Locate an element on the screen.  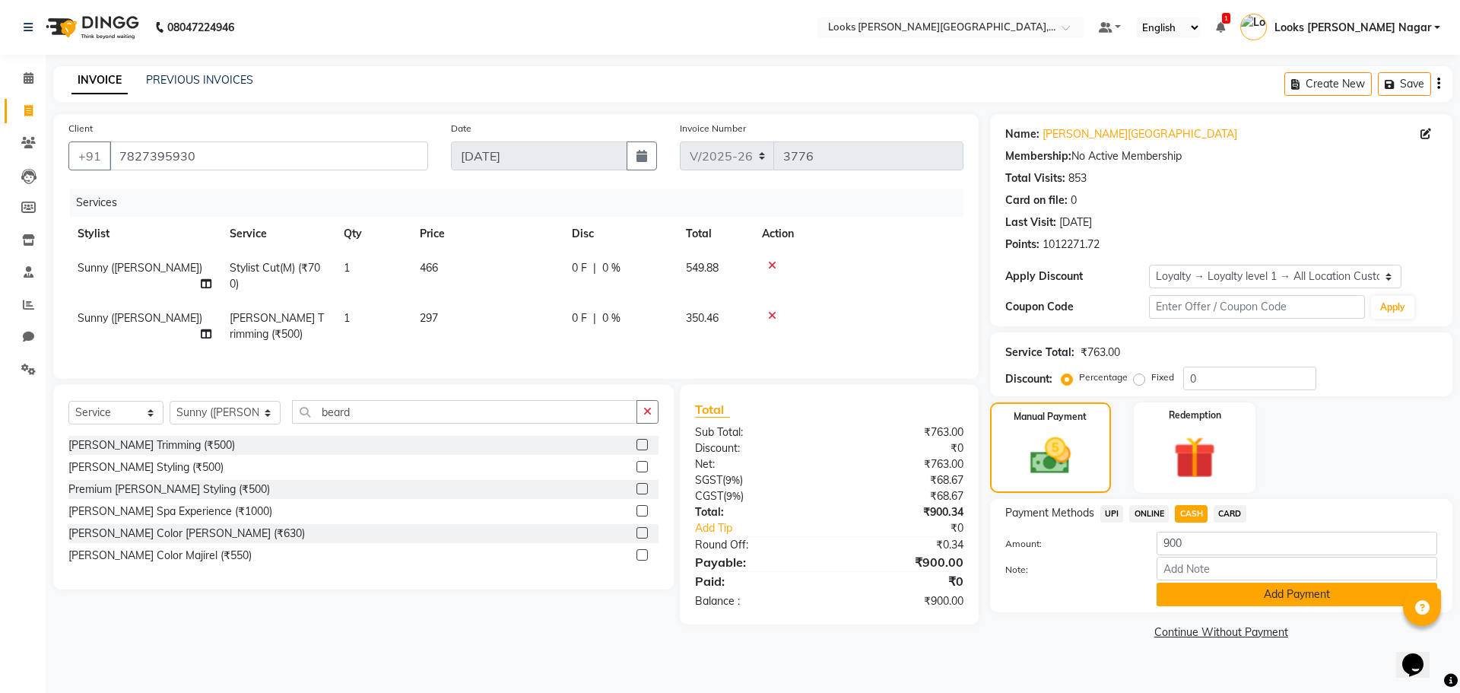
img: _gift.svg is located at coordinates (1195, 457).